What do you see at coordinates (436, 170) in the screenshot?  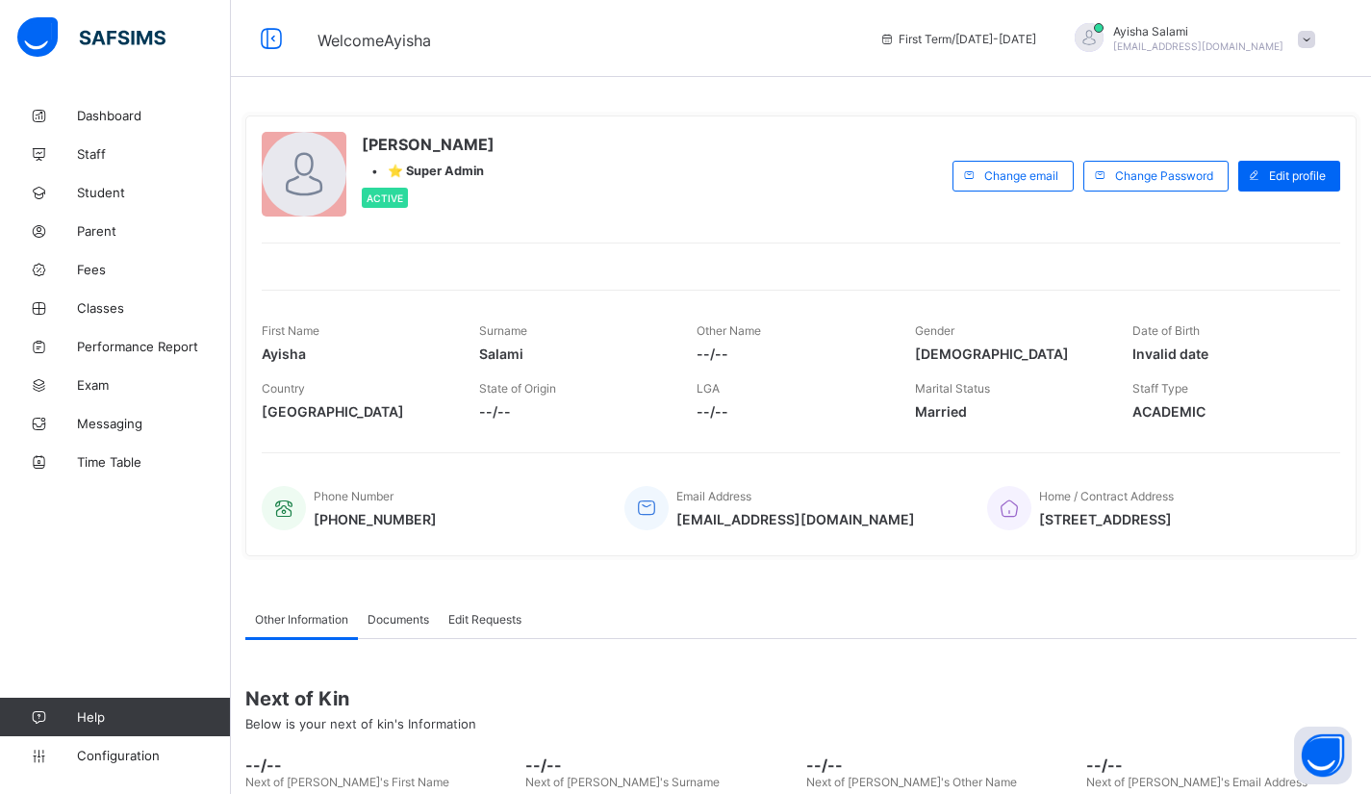 I see `span: ⭐ Super Admin` at bounding box center [436, 170].